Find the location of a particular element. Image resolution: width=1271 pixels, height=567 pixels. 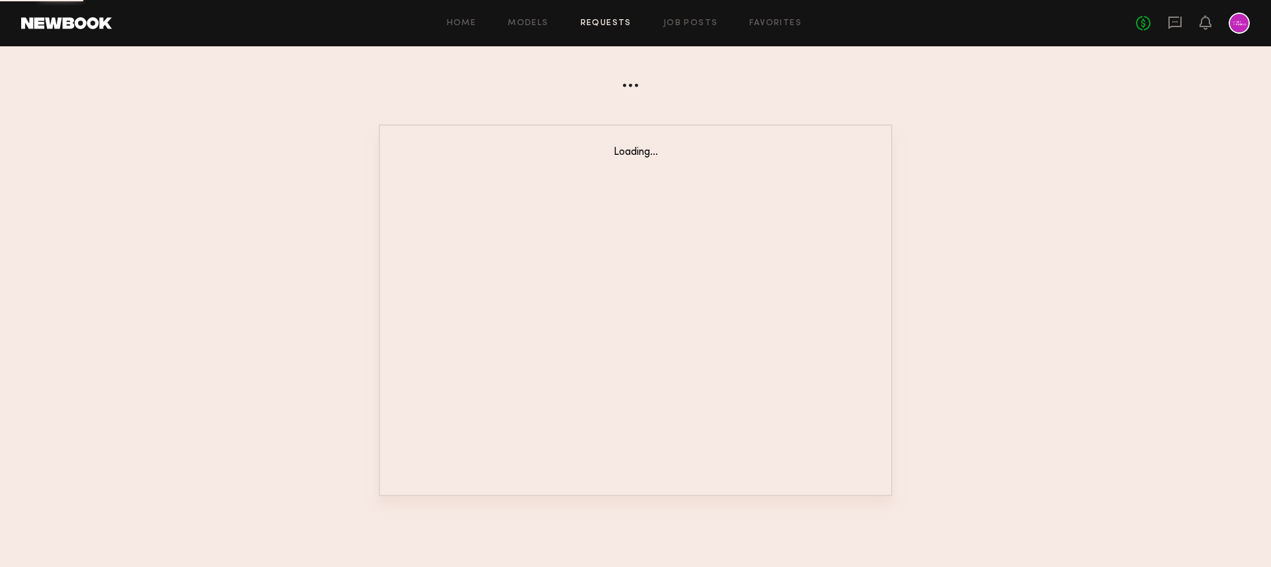

a: Models is located at coordinates (528, 23).